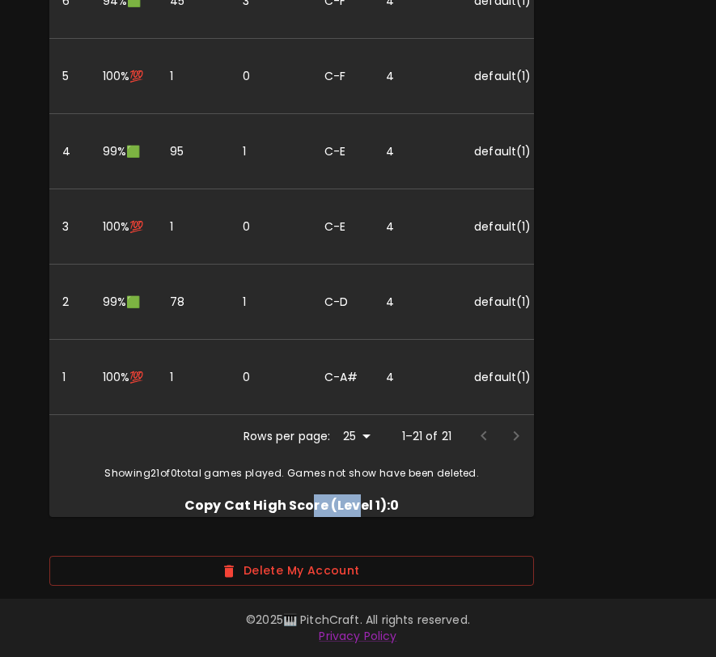 The image size is (716, 657). Describe the element at coordinates (356, 436) in the screenshot. I see `div: 25` at that location.